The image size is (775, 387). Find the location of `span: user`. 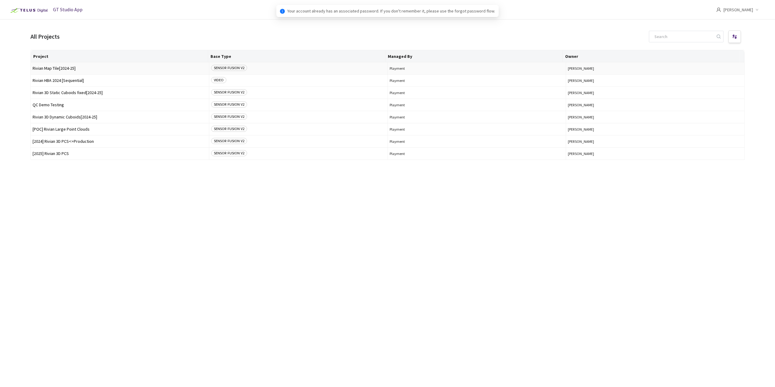

span: user is located at coordinates (719, 10).